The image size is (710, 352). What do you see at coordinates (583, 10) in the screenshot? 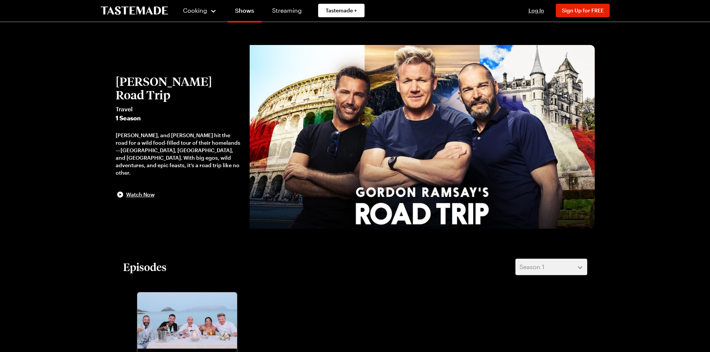
I see `button: Sign Up for FREE` at bounding box center [583, 10].